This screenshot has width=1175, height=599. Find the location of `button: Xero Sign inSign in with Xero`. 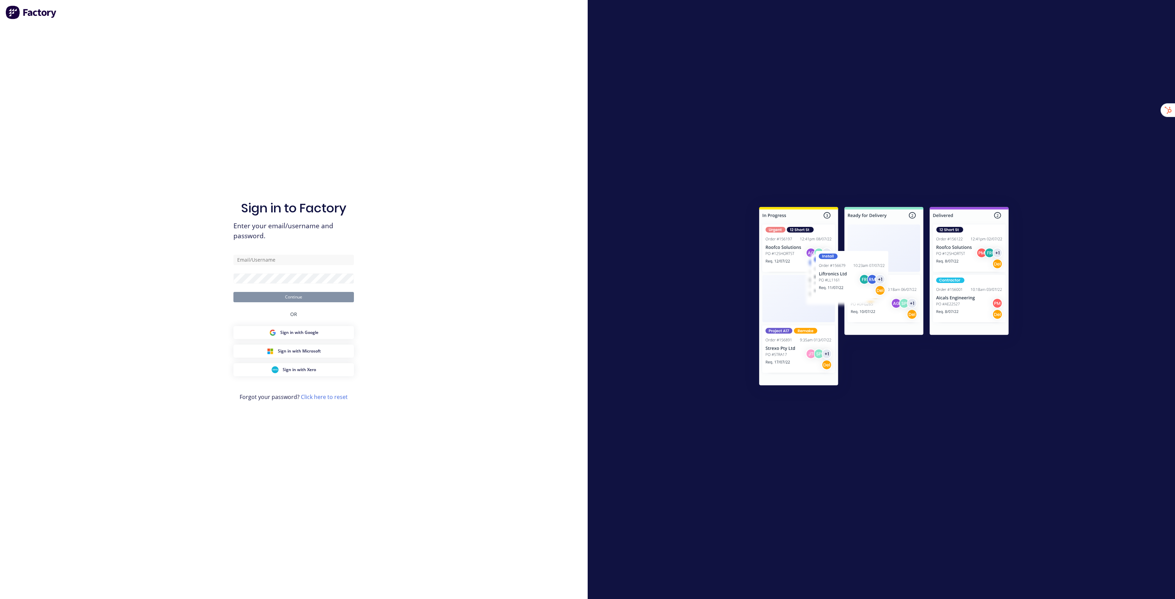

button: Xero Sign inSign in with Xero is located at coordinates (294, 370).